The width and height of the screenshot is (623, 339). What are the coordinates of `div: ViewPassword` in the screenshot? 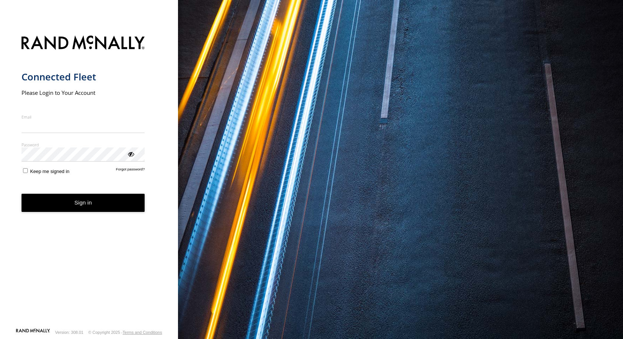 It's located at (130, 154).